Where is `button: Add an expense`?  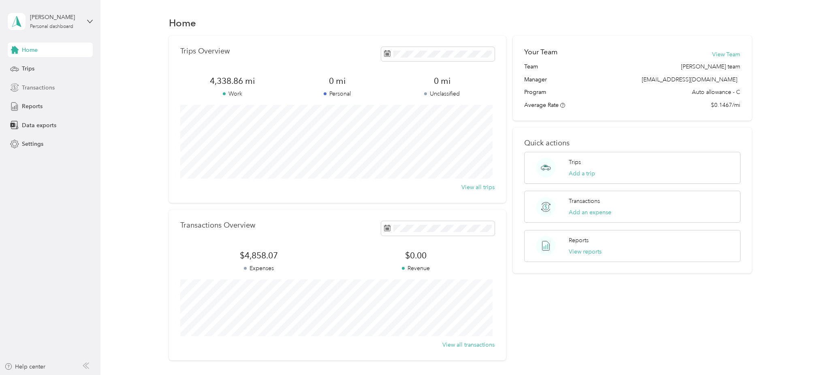 button: Add an expense is located at coordinates (590, 212).